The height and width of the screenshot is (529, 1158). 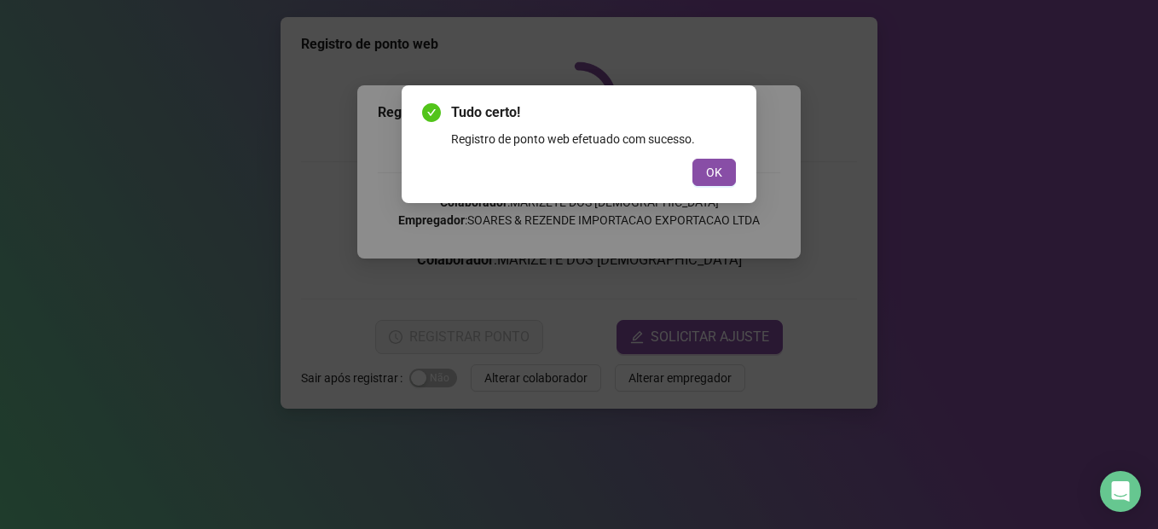 What do you see at coordinates (714, 172) in the screenshot?
I see `span: OK` at bounding box center [714, 172].